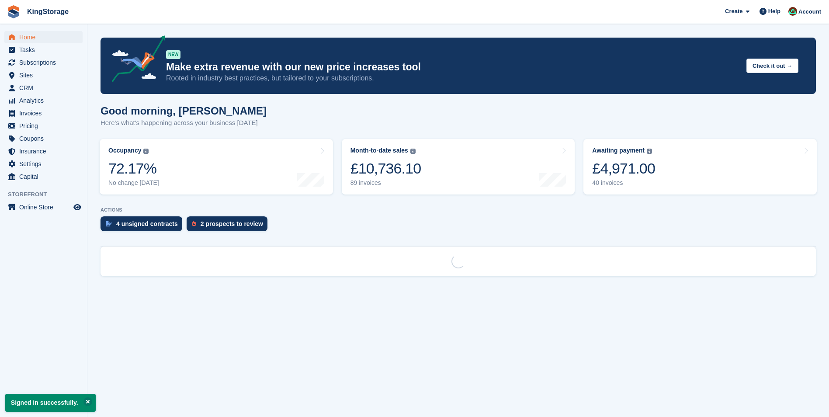 The width and height of the screenshot is (829, 417). What do you see at coordinates (45, 139) in the screenshot?
I see `span: Coupons` at bounding box center [45, 139].